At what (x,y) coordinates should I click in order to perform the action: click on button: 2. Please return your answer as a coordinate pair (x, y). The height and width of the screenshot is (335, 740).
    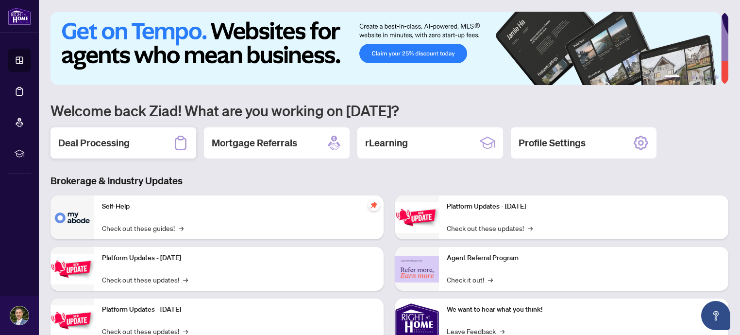
    Looking at the image, I should click on (686, 77).